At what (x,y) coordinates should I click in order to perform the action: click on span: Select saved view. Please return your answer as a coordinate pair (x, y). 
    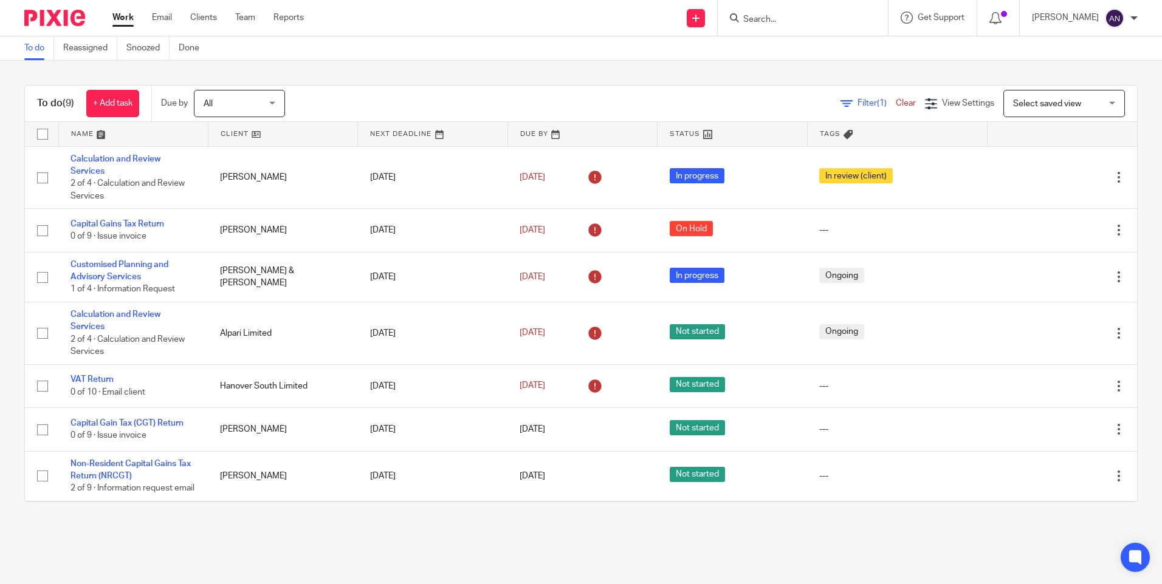
    Looking at the image, I should click on (1047, 104).